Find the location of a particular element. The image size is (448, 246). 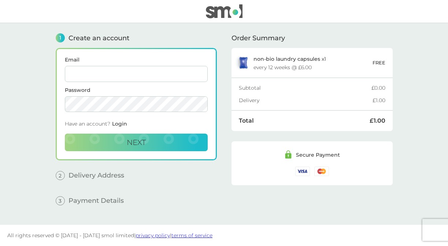

span: non-bio laundry capsules is located at coordinates (287, 59).